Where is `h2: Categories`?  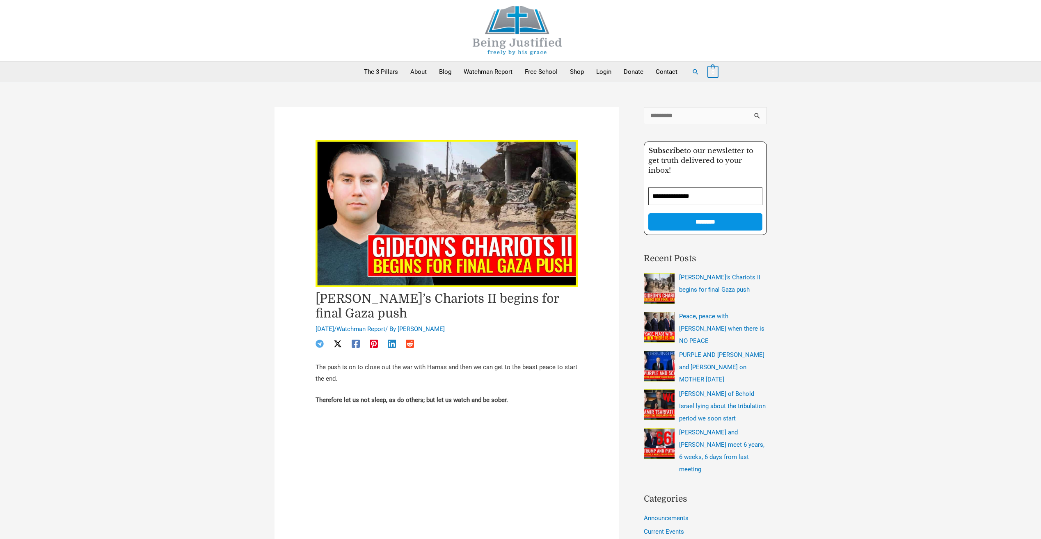
h2: Categories is located at coordinates (705, 499).